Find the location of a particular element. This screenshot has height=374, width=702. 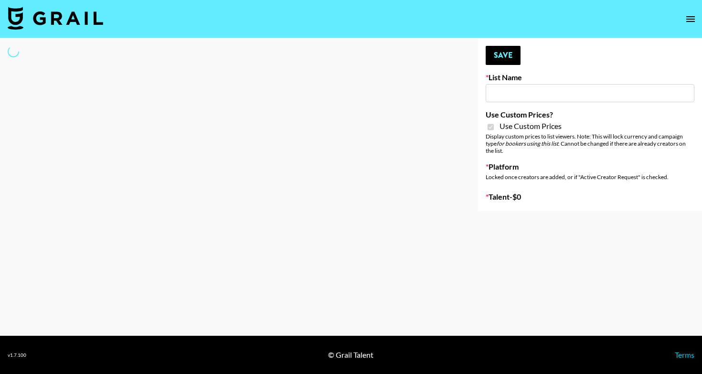

span: Use Custom Prices is located at coordinates (530, 126).